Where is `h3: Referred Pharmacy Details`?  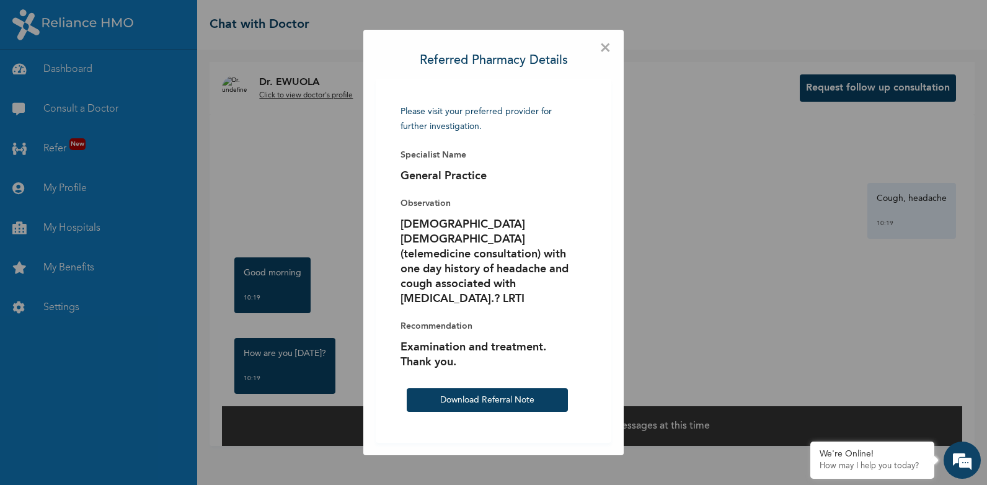 h3: Referred Pharmacy Details is located at coordinates (493, 61).